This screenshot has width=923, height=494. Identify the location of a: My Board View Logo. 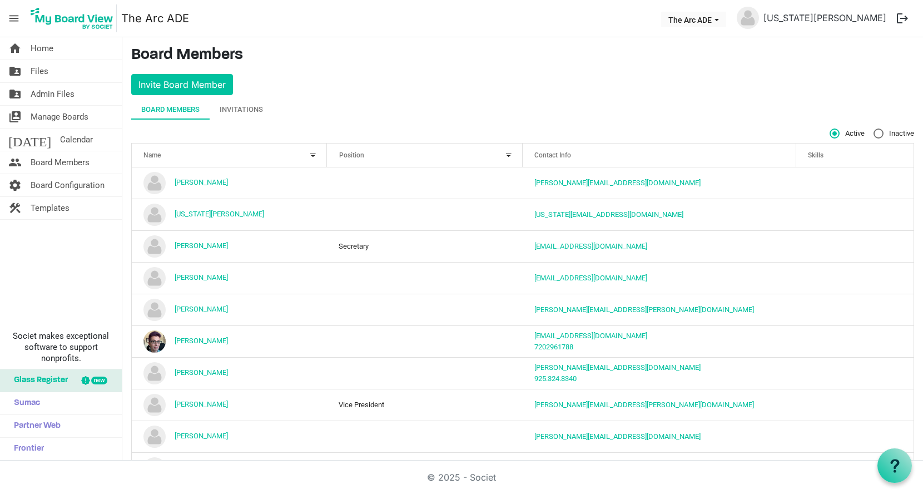
(74, 18).